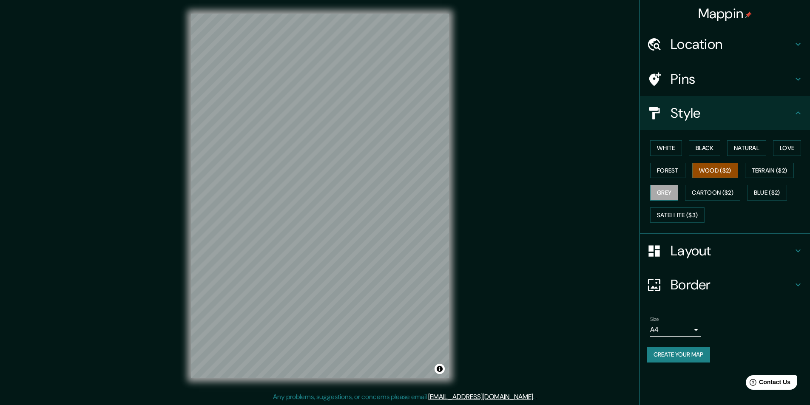 Image resolution: width=810 pixels, height=405 pixels. What do you see at coordinates (666, 148) in the screenshot?
I see `button: White` at bounding box center [666, 148].